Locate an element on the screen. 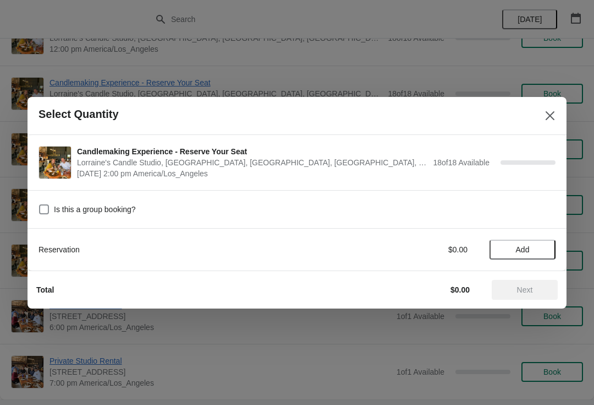 This screenshot has height=405, width=594. div: Reservation is located at coordinates (191, 249).